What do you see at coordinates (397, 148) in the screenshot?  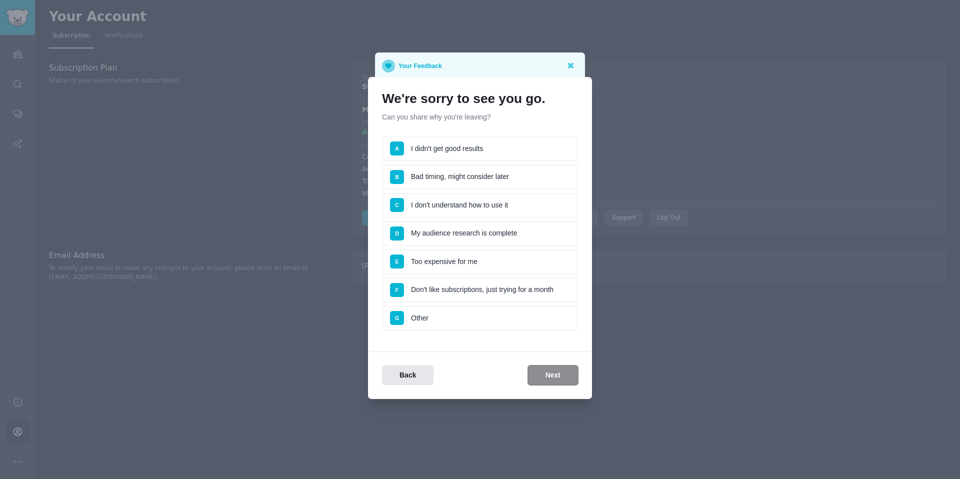 I see `span: A` at bounding box center [397, 148].